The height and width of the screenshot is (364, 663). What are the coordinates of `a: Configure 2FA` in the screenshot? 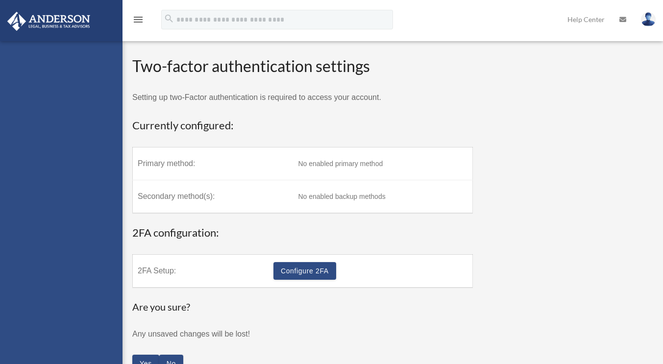 It's located at (305, 271).